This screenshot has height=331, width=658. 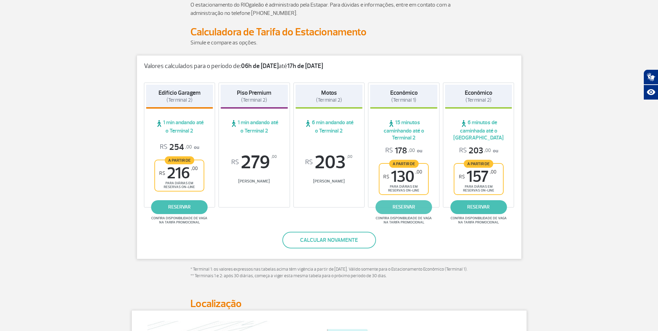 What do you see at coordinates (254, 162) in the screenshot?
I see `span: 279` at bounding box center [254, 162].